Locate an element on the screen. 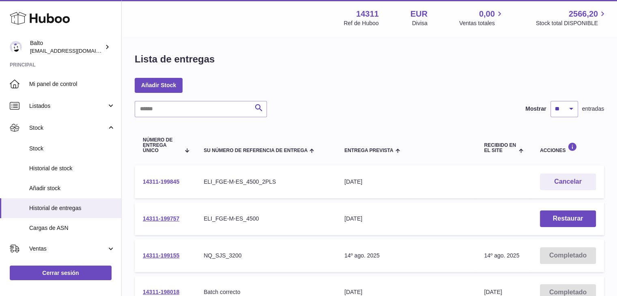 This screenshot has height=296, width=617. span: Historial de stock is located at coordinates (72, 168).